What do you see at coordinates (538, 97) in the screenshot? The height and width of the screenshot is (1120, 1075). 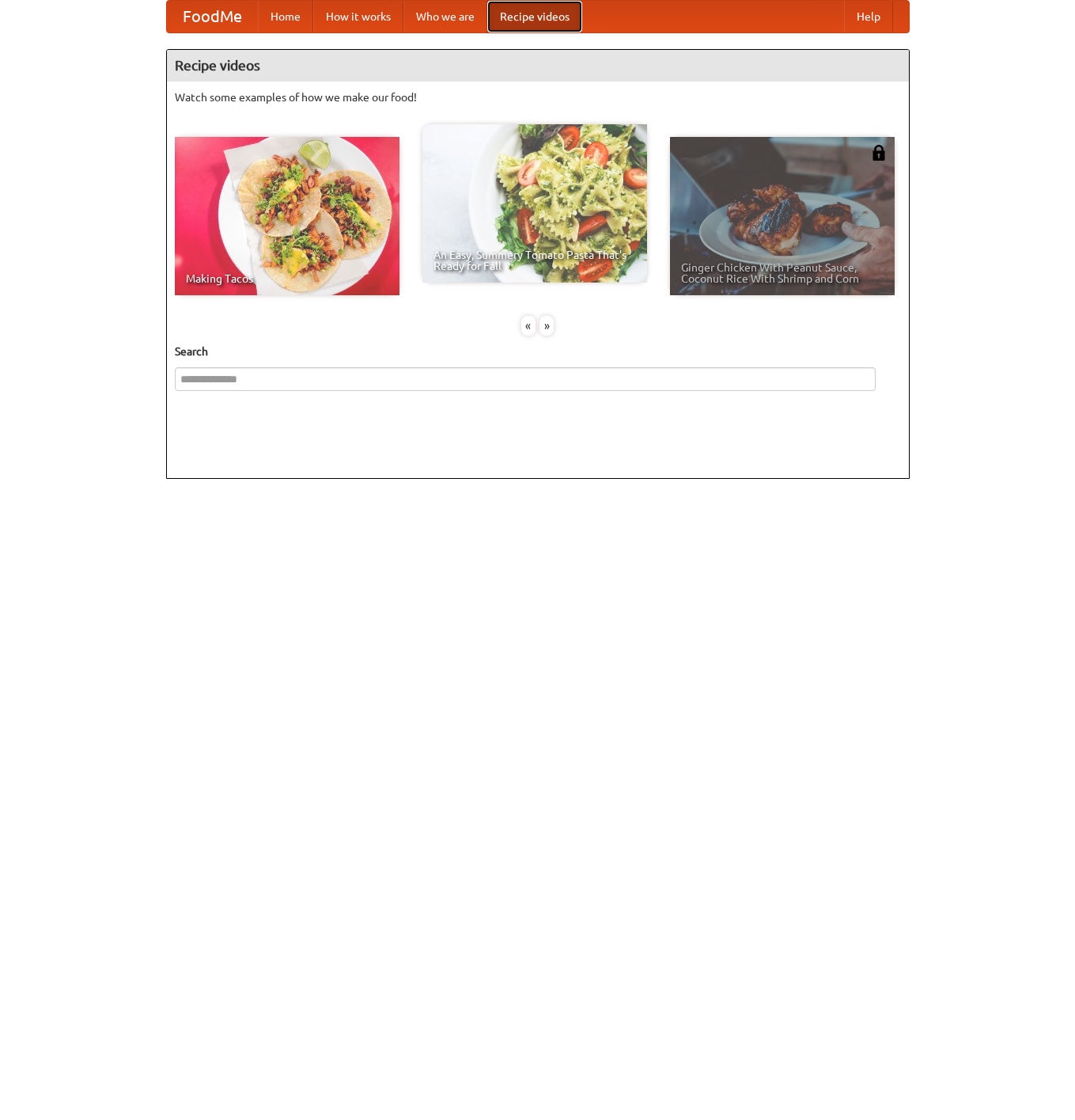 I see `p: Watch some examples of how we make our food!` at bounding box center [538, 97].